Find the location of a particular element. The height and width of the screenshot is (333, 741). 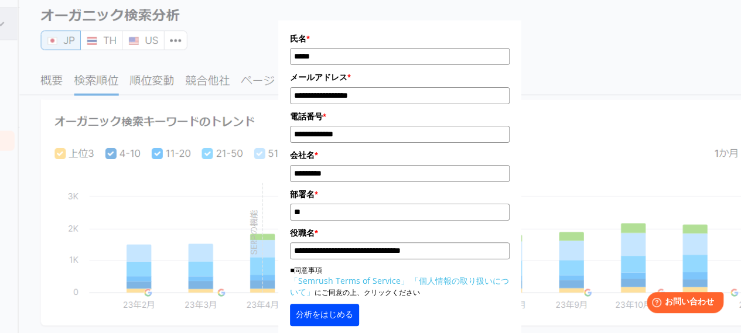

p: ■同意事項 にご同意の上、クリックください is located at coordinates (400, 282).